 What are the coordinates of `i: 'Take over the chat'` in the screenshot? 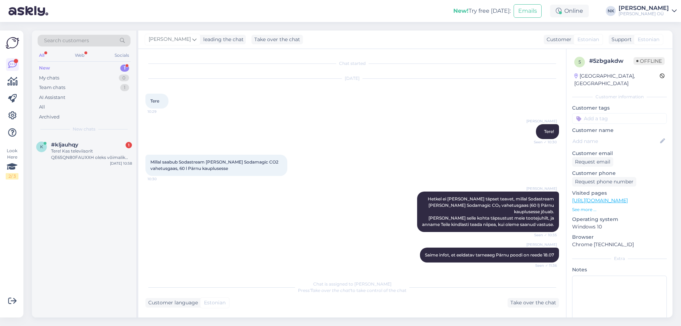 It's located at (330, 290).